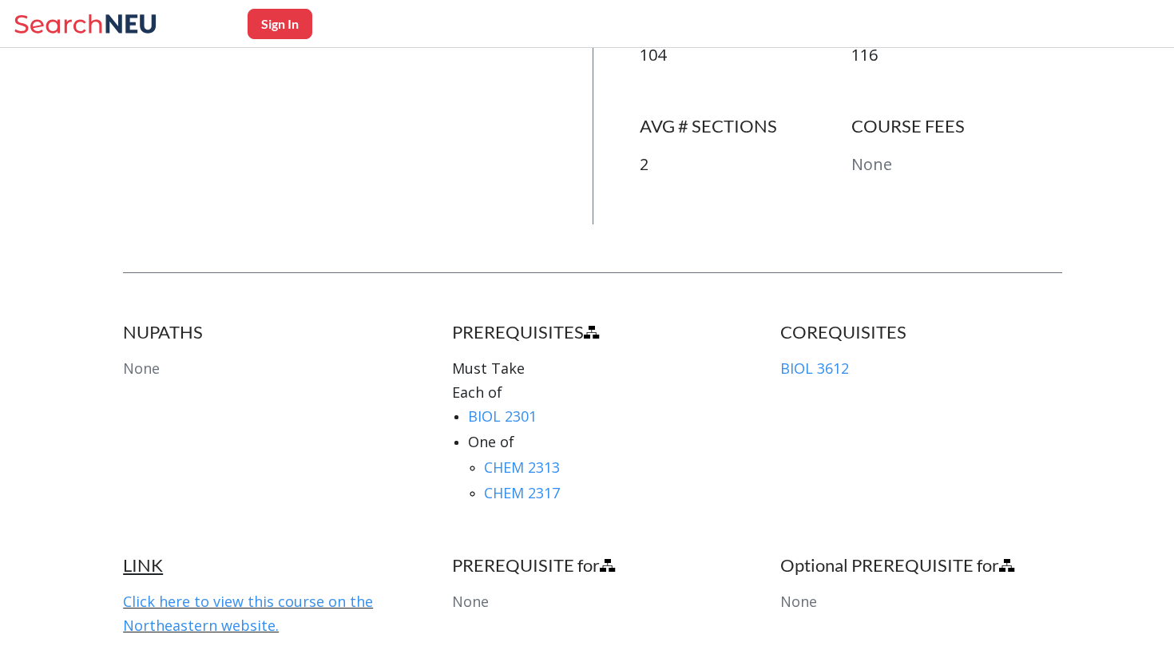  I want to click on span: One of, so click(491, 442).